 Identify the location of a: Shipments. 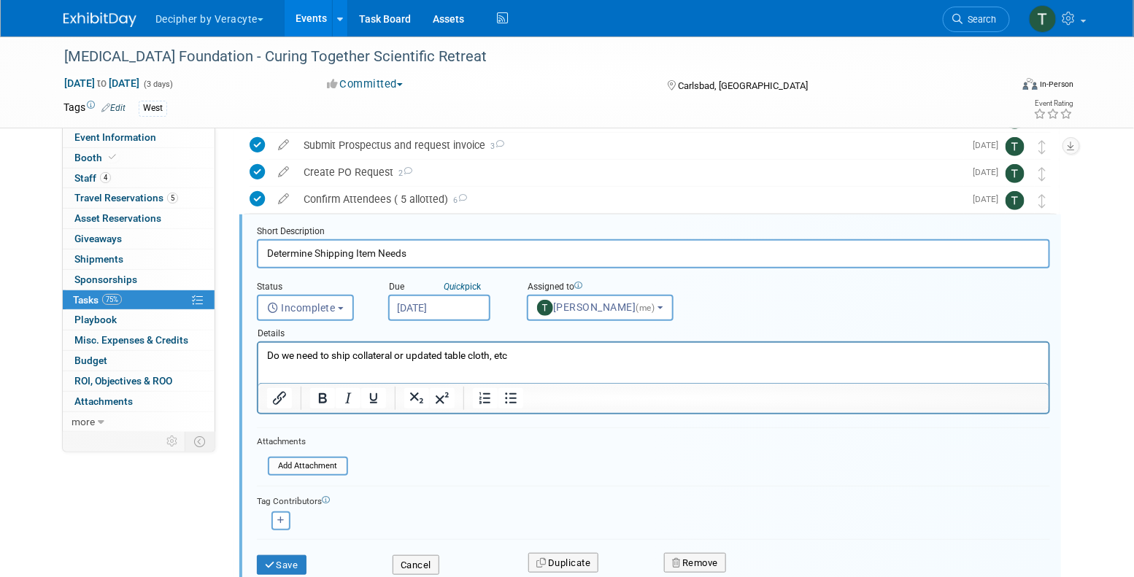
(139, 259).